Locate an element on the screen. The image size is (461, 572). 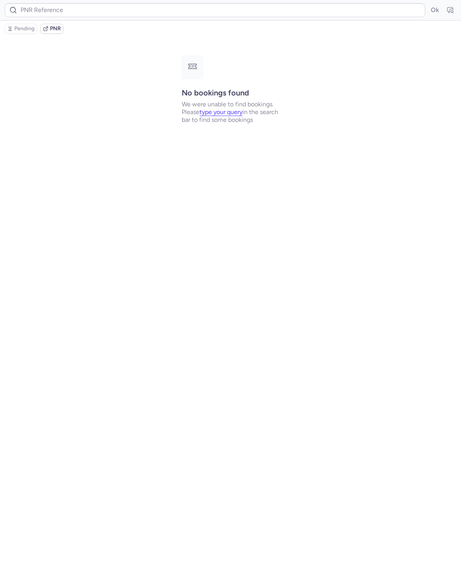
span: Pending is located at coordinates (24, 29).